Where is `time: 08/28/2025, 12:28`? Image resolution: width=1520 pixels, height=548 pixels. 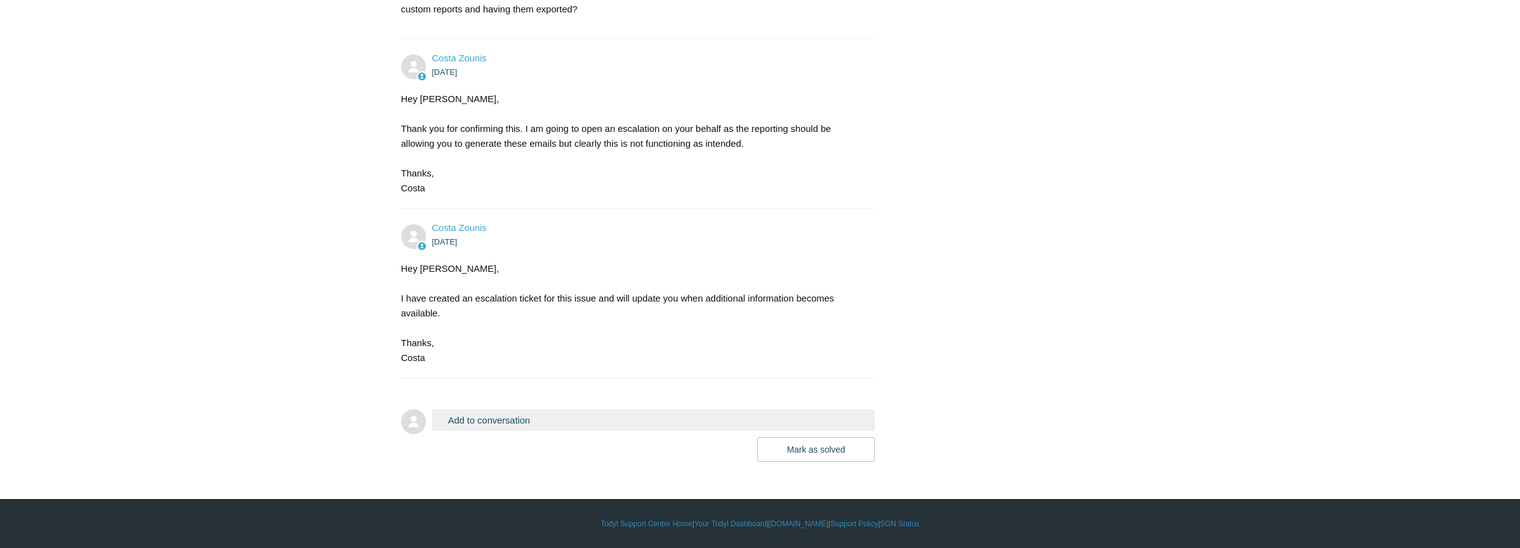
time: 08/28/2025, 12:28 is located at coordinates (445, 242).